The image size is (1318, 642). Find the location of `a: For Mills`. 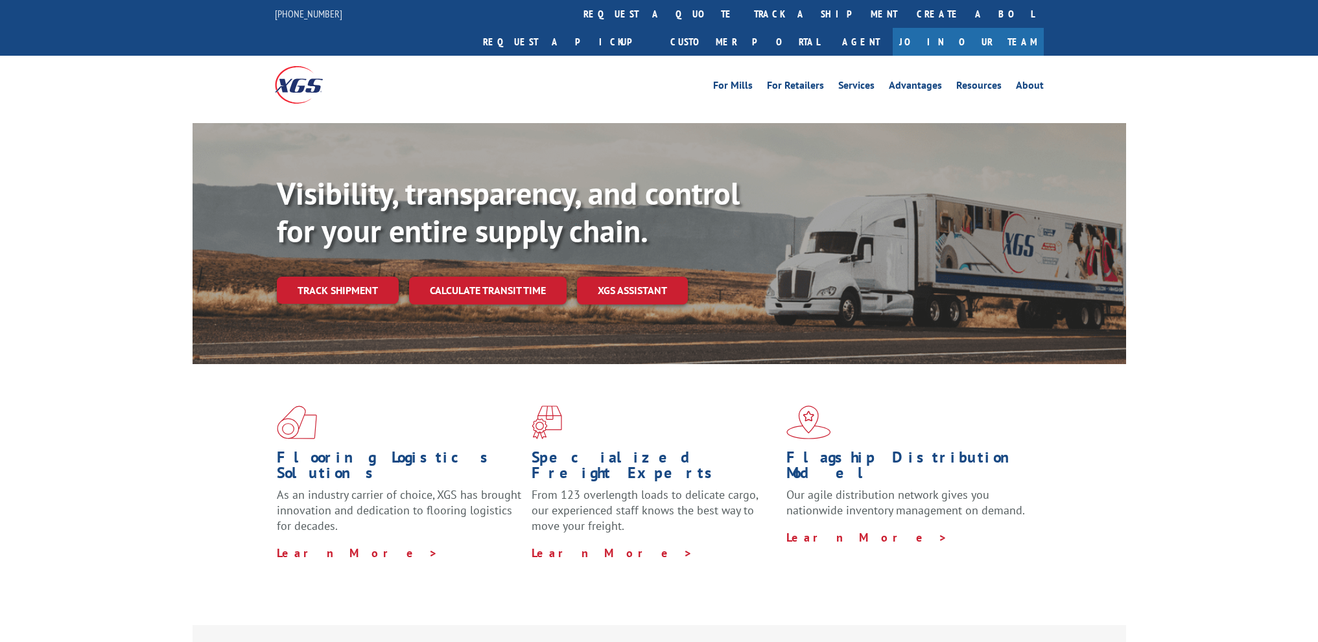

a: For Mills is located at coordinates (732, 88).